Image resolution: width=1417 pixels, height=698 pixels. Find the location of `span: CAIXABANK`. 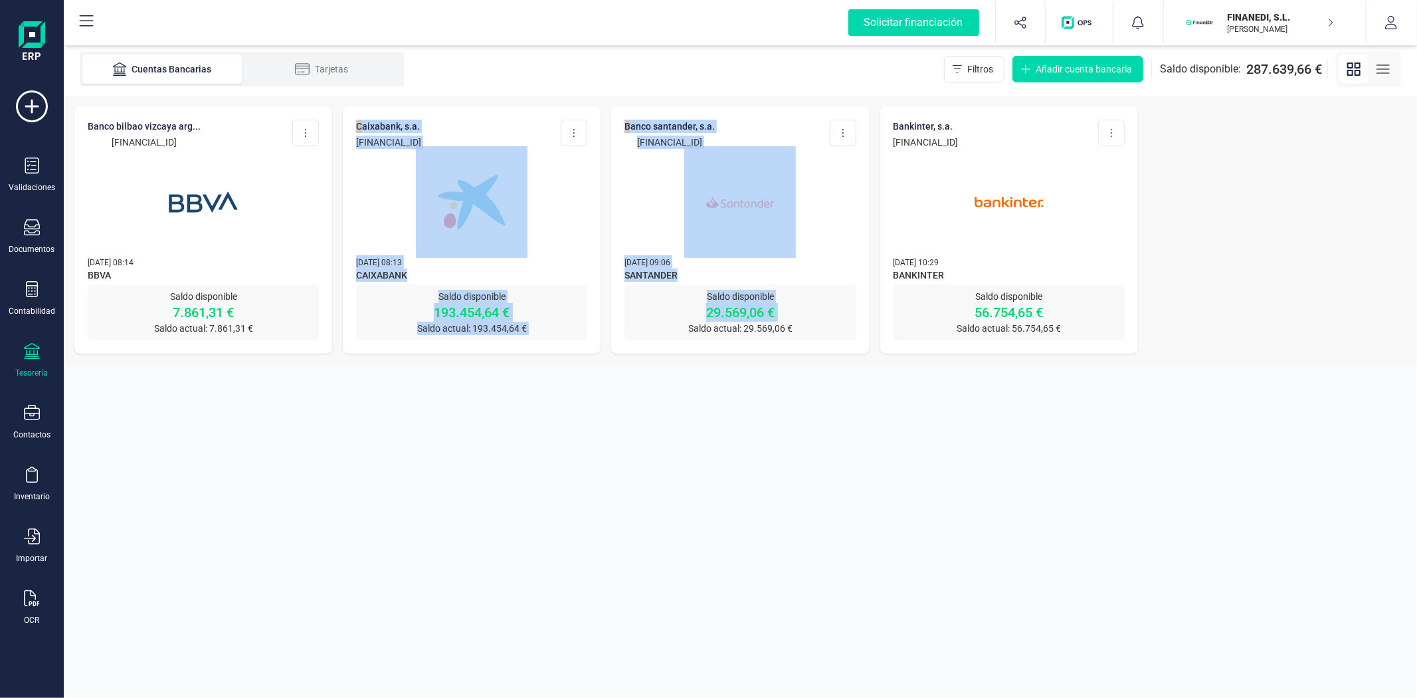

span: CAIXABANK is located at coordinates (472, 276).